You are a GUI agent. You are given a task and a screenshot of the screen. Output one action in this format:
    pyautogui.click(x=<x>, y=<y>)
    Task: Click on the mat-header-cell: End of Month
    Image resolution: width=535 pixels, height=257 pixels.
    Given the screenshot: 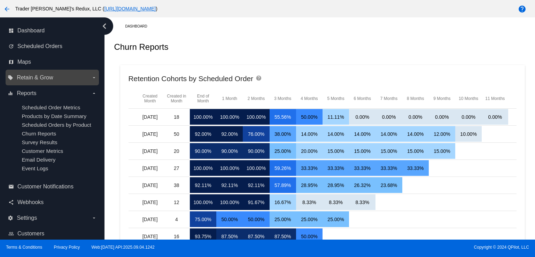 What is the action you would take?
    pyautogui.click(x=203, y=98)
    